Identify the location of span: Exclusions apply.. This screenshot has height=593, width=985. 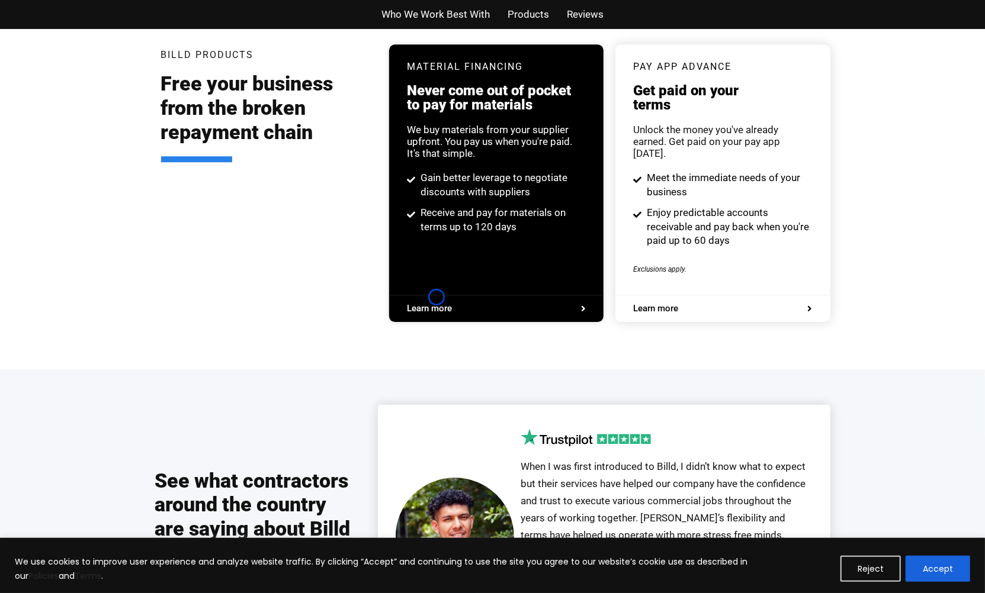
(660, 269).